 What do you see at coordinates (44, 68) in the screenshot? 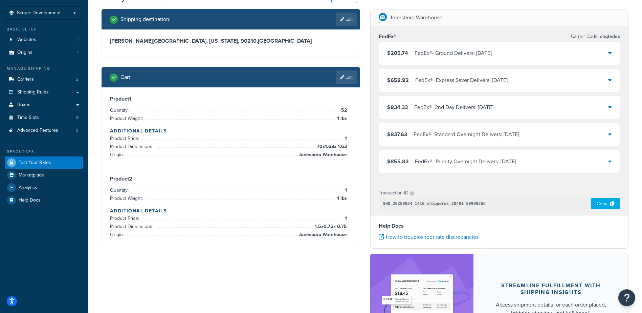
I see `div: Manage Shipping` at bounding box center [44, 68].